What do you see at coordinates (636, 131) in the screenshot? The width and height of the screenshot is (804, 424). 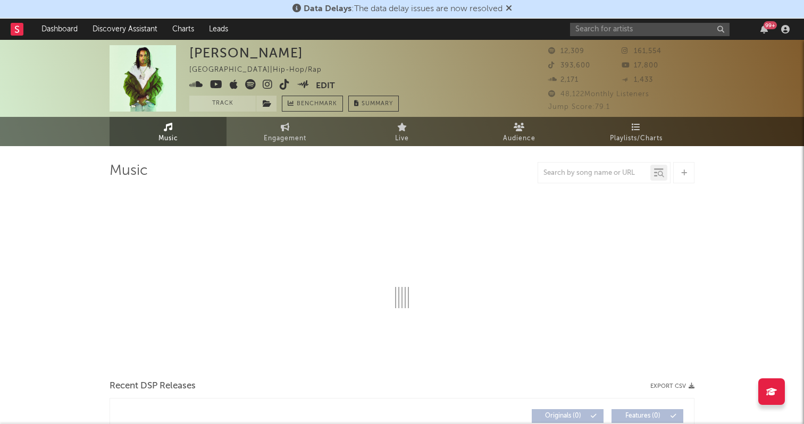 I see `a: Playlists/Charts` at bounding box center [636, 131].